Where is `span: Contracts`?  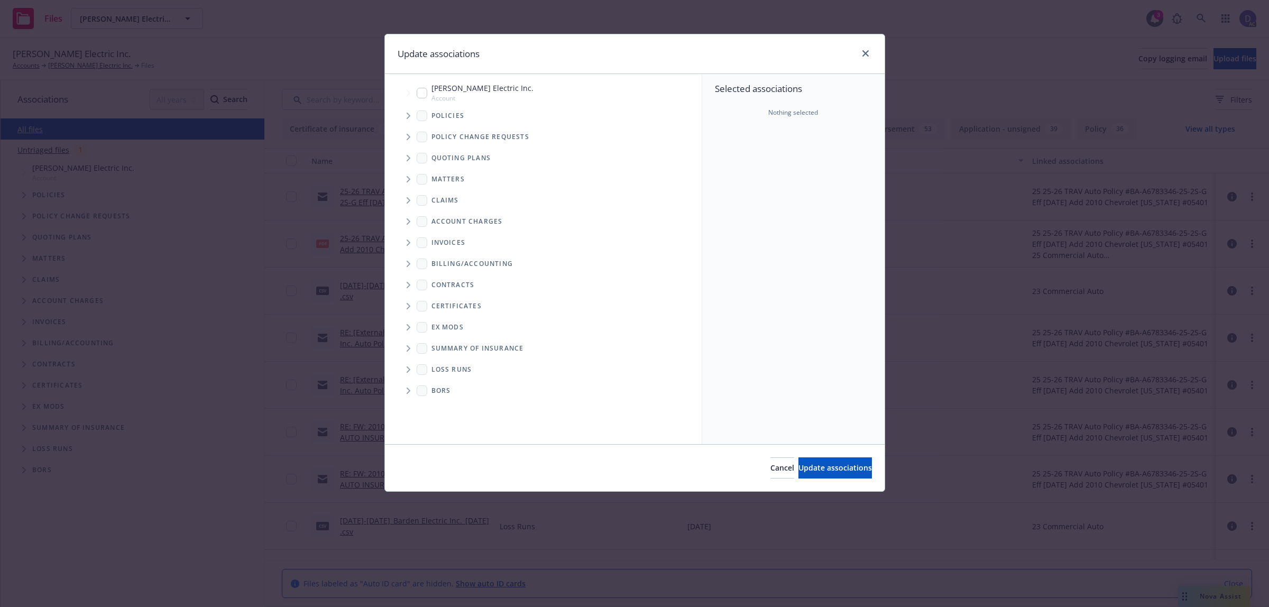
span: Contracts is located at coordinates (453, 285).